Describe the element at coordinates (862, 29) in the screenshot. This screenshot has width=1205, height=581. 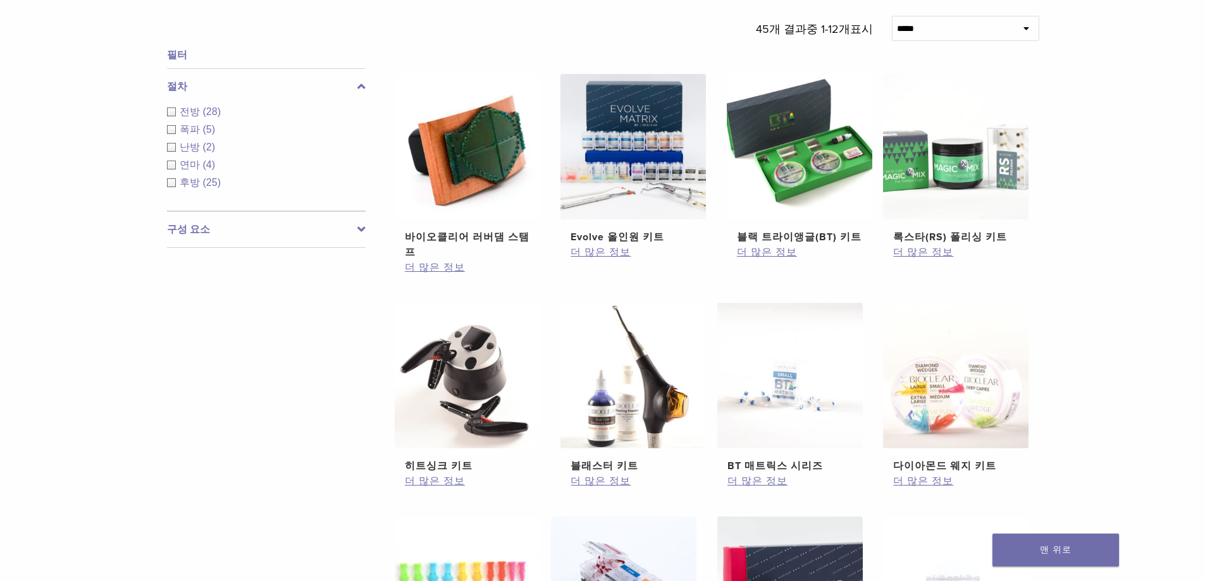
I see `font: 표시` at that location.